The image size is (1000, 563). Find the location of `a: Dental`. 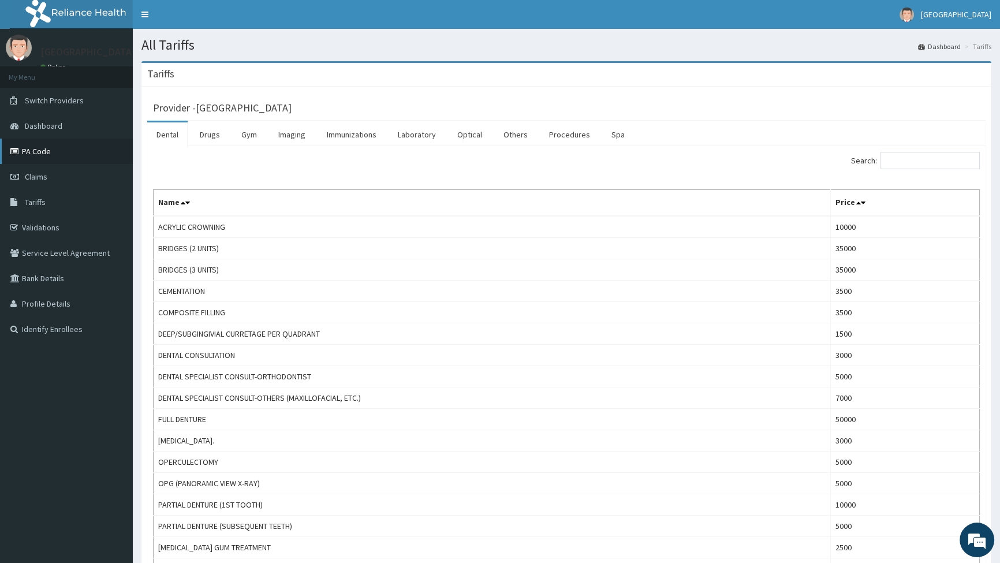

a: Dental is located at coordinates (168, 135).